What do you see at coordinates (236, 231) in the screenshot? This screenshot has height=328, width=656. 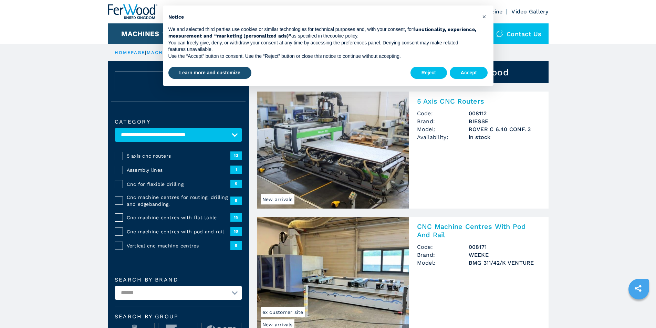 I see `span: 10` at bounding box center [236, 231].